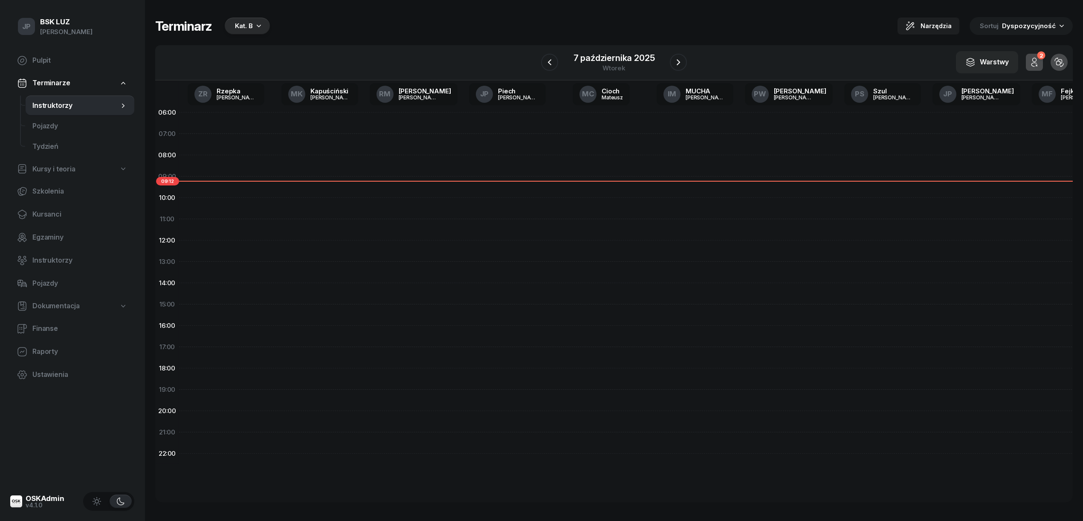 The height and width of the screenshot is (521, 1083). What do you see at coordinates (80, 352) in the screenshot?
I see `span: Raporty` at bounding box center [80, 352].